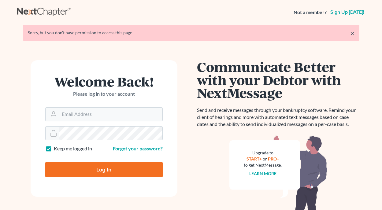 Image resolution: width=382 pixels, height=210 pixels. I want to click on div: Upgrade to, so click(263, 153).